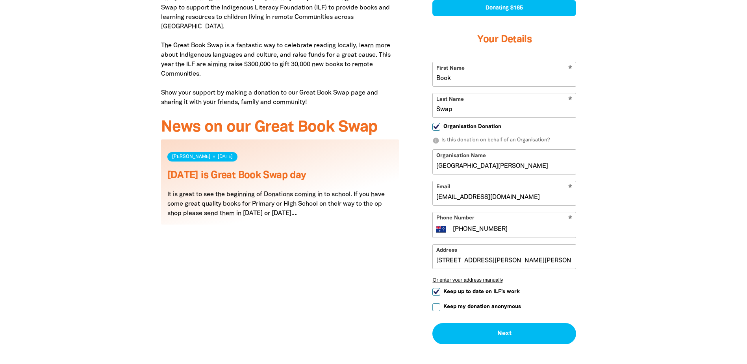 This screenshot has width=747, height=364. I want to click on i: info, so click(436, 141).